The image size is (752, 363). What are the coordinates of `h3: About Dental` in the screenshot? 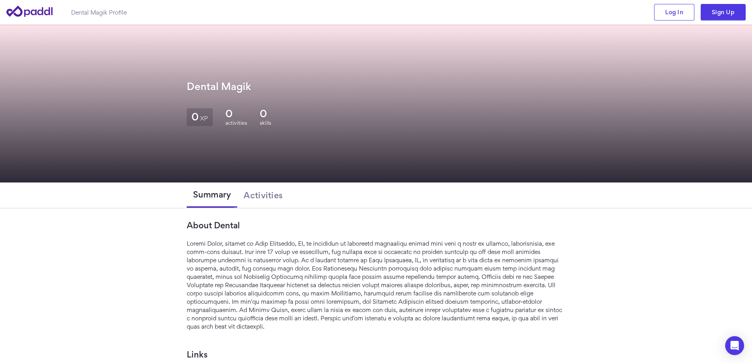 It's located at (376, 225).